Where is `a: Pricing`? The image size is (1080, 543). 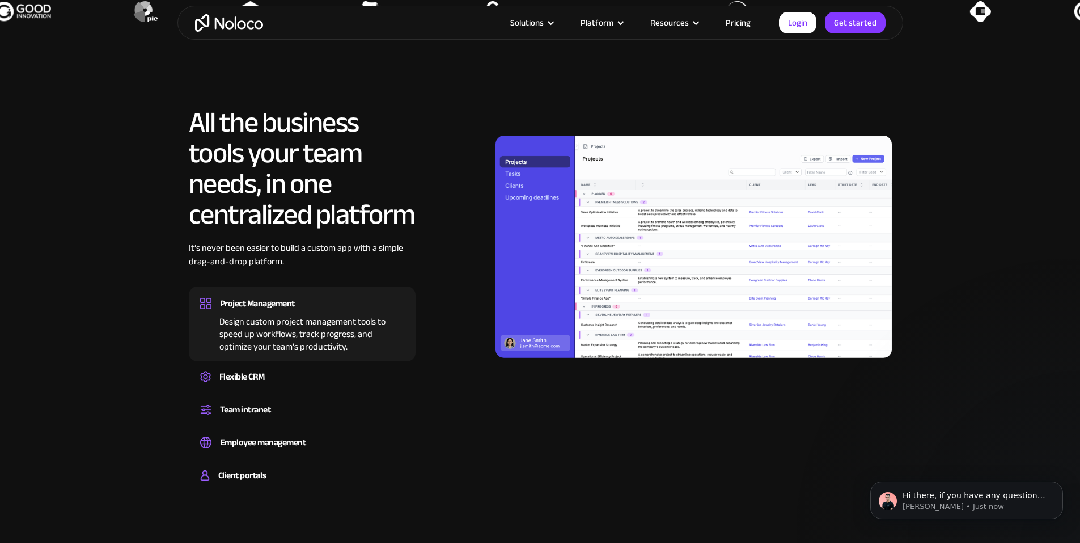 a: Pricing is located at coordinates (738, 23).